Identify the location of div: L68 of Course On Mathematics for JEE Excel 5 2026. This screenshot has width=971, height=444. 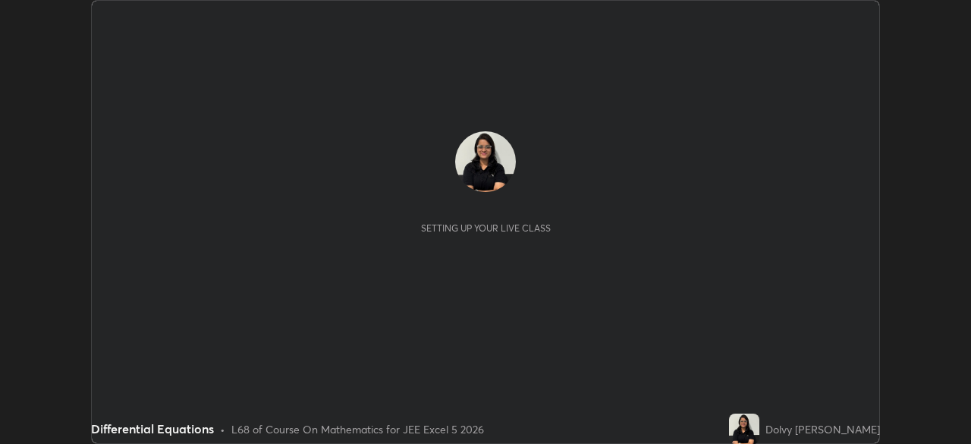
(357, 428).